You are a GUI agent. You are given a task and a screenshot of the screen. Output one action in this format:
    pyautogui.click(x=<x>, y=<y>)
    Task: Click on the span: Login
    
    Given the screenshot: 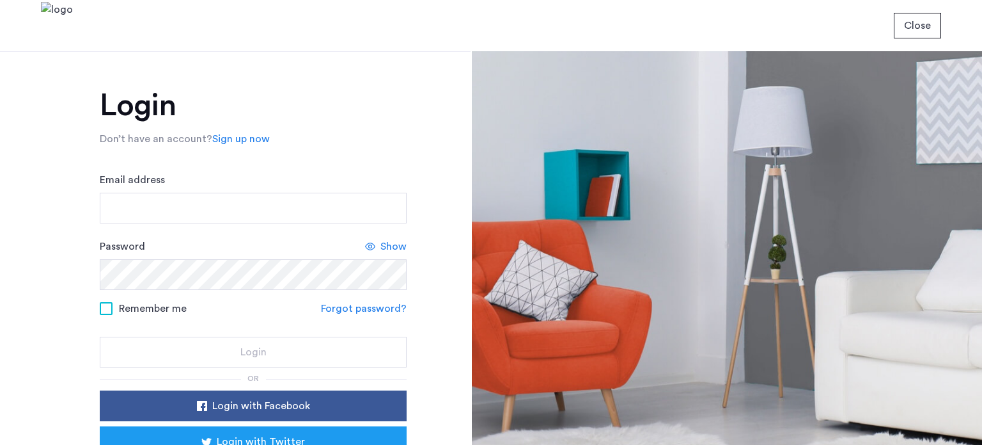 What is the action you would take?
    pyautogui.click(x=253, y=352)
    